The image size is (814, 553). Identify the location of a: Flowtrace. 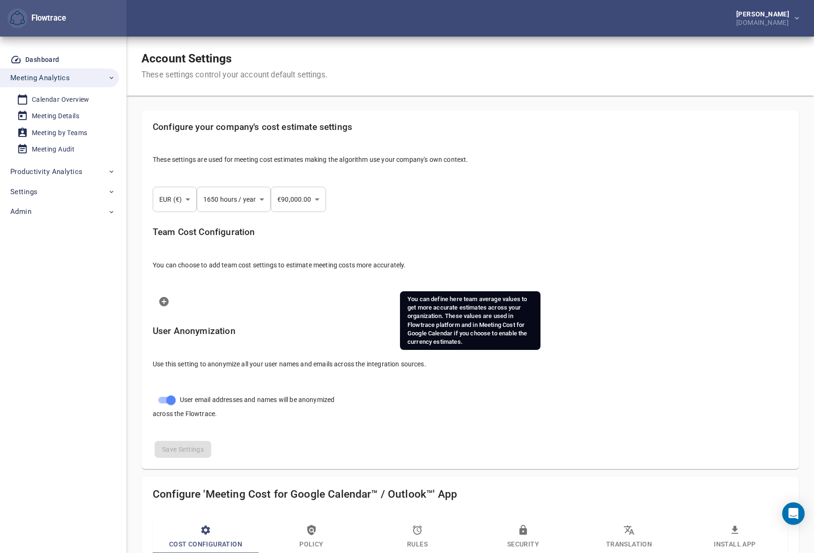
(17, 18).